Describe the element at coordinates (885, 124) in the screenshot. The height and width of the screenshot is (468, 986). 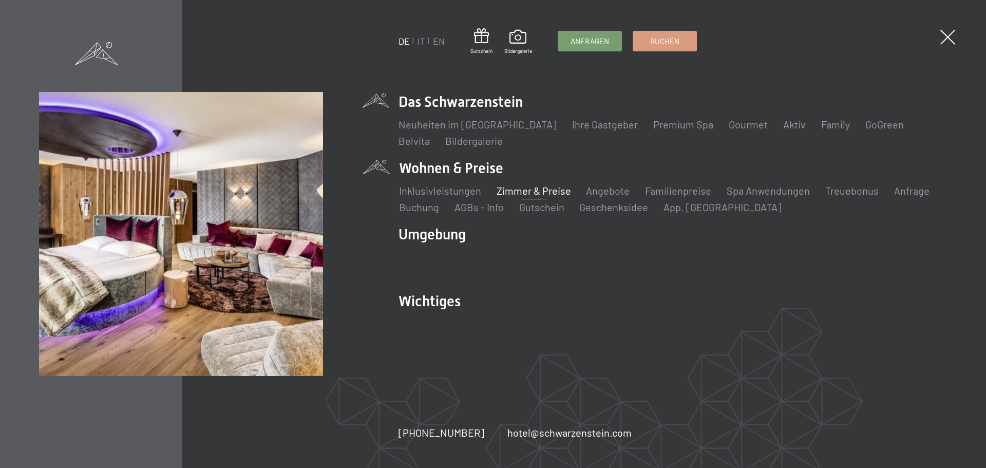
I see `a: GoGreen` at that location.